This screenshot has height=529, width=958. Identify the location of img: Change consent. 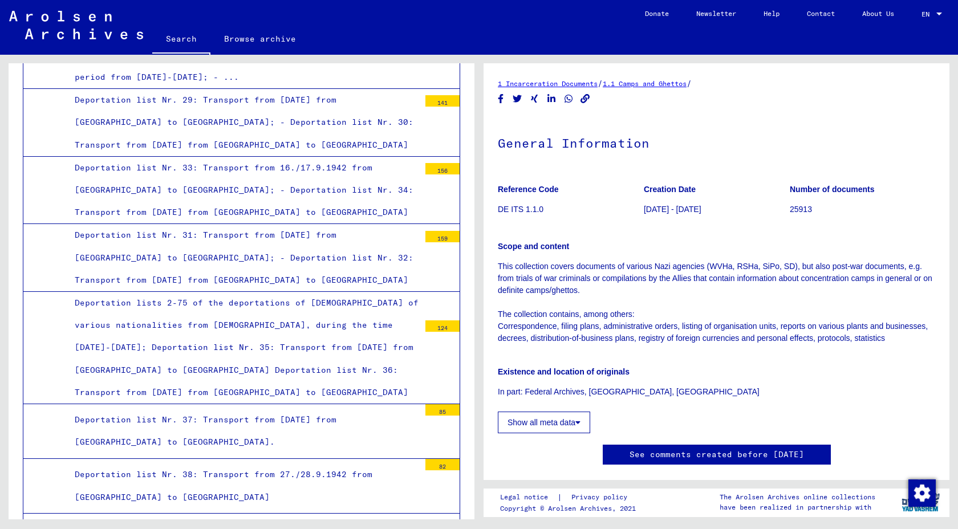
(922, 493).